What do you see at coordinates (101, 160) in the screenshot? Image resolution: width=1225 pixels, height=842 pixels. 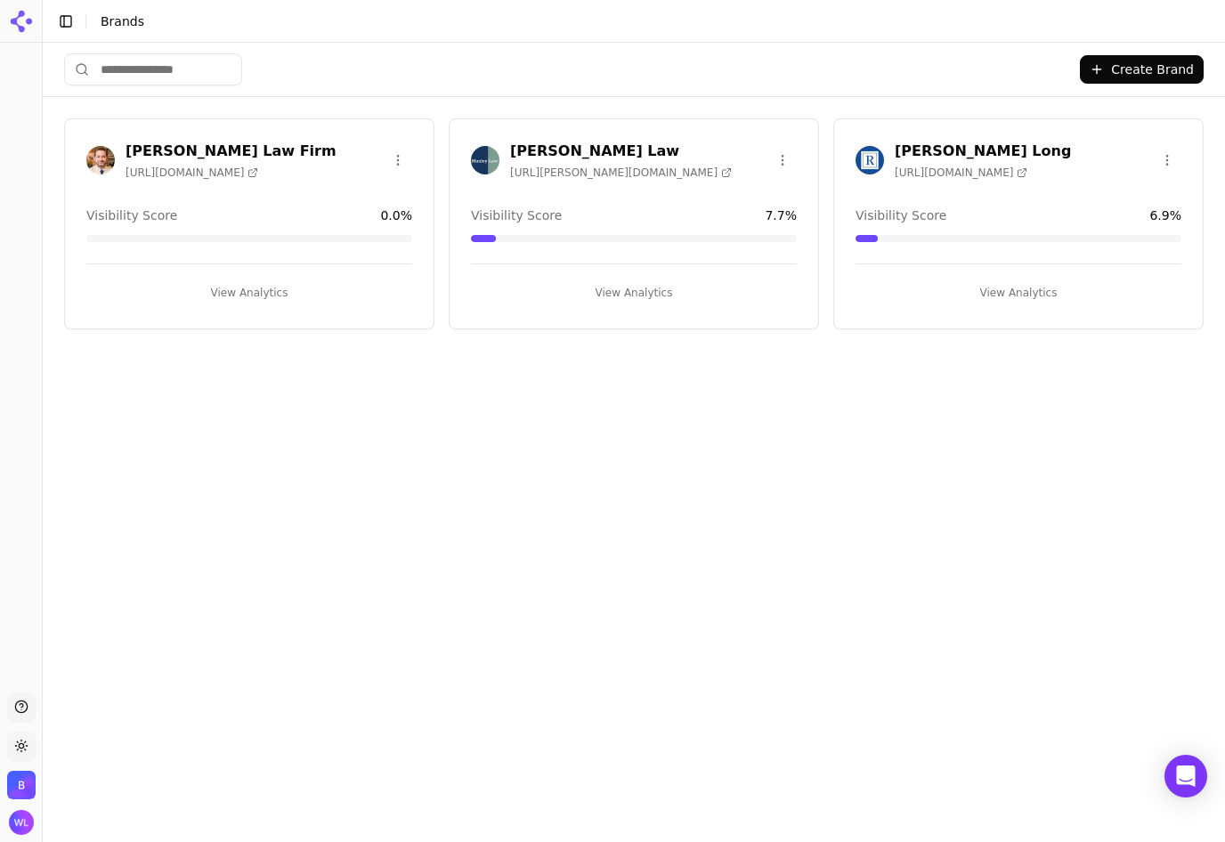 I see `img: Giddens Law Firm` at bounding box center [101, 160].